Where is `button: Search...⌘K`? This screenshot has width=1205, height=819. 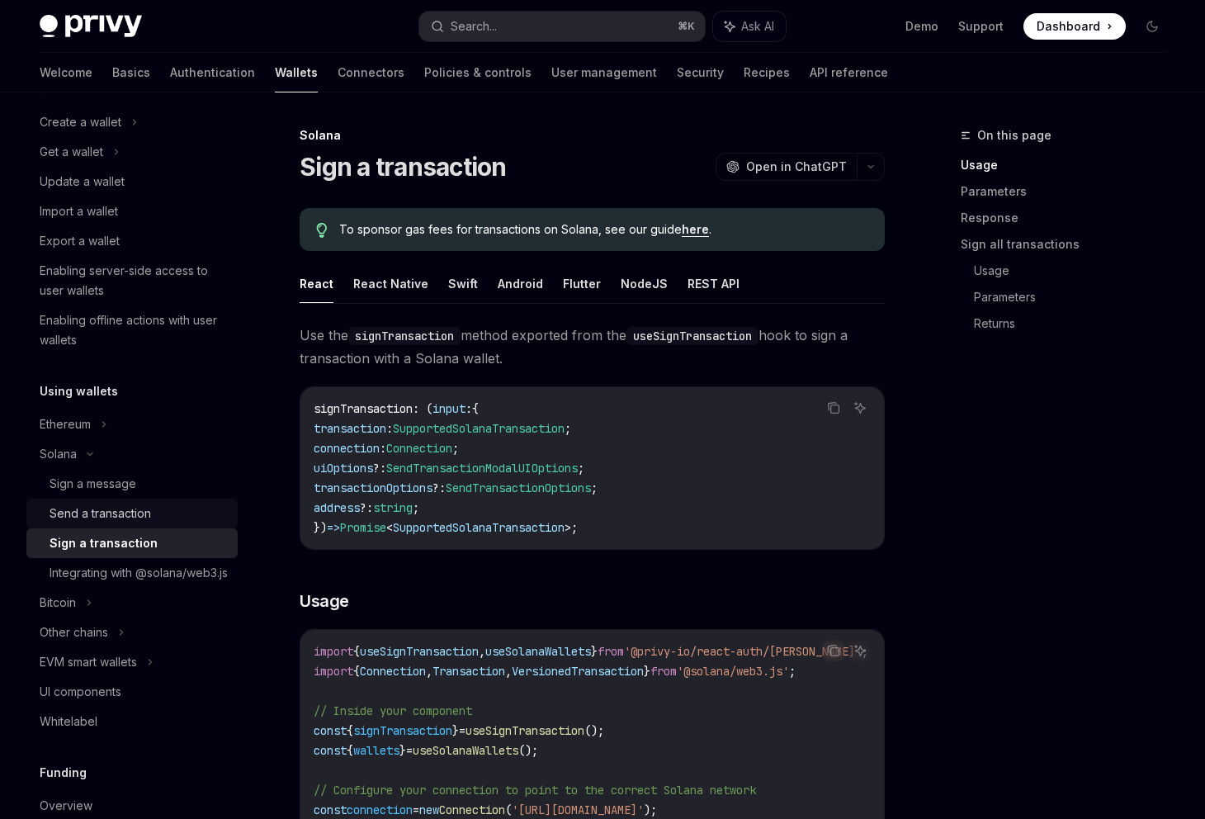 button: Search...⌘K is located at coordinates (562, 26).